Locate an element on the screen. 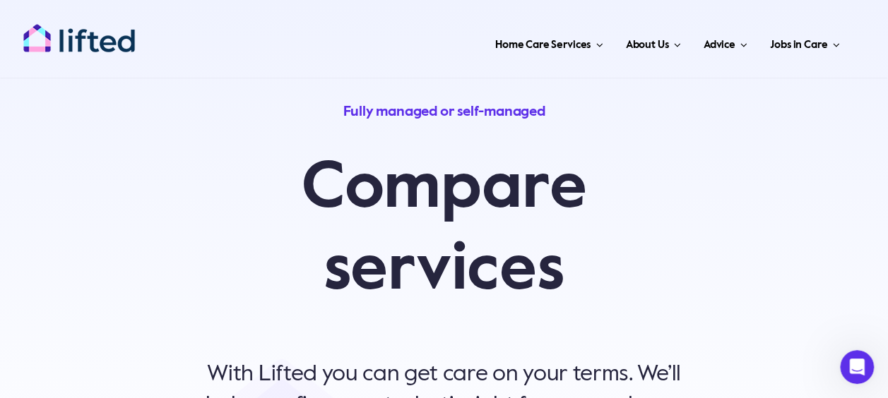  span: Fully managed or self-managed is located at coordinates (444, 112).